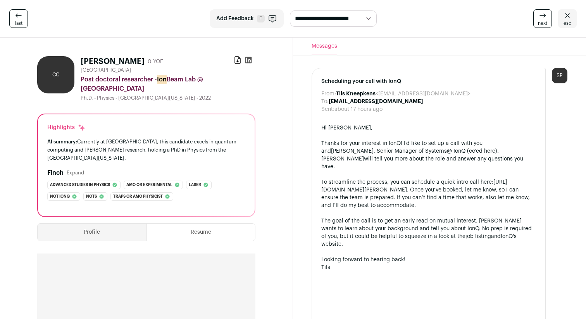  Describe the element at coordinates (542, 19) in the screenshot. I see `a: next` at that location.